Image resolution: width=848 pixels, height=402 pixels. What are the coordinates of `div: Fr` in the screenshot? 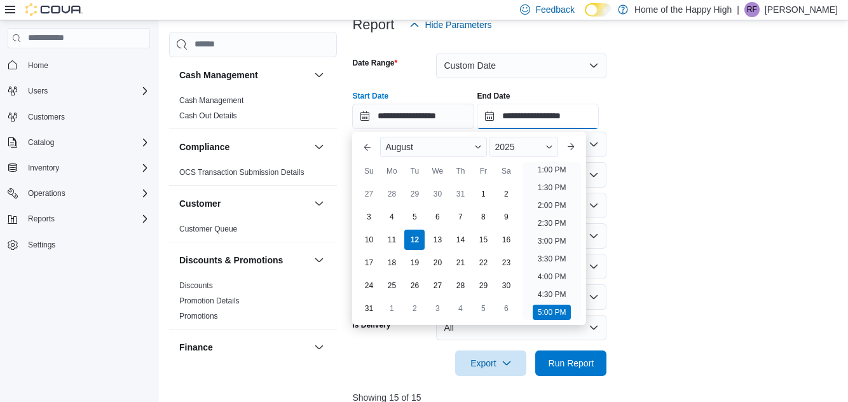 It's located at (483, 171).